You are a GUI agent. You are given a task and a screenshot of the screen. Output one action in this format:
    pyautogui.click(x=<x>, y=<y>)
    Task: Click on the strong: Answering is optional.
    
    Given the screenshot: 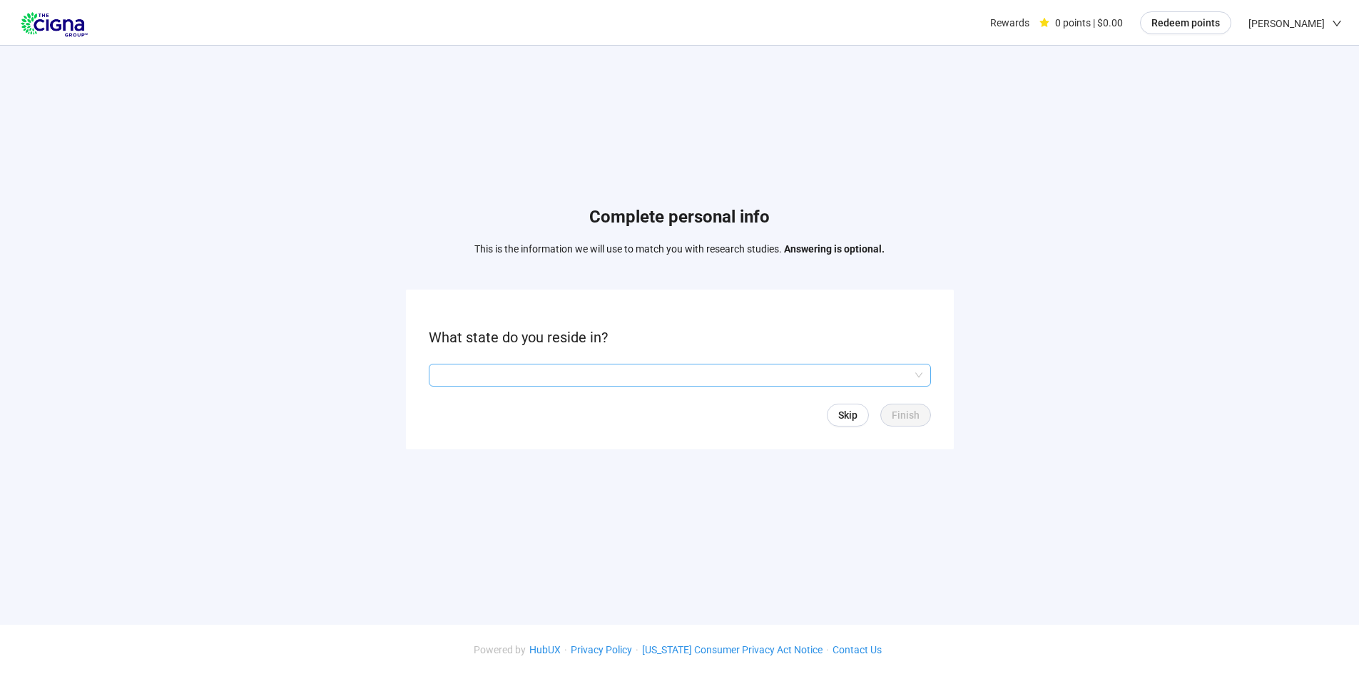 What is the action you would take?
    pyautogui.click(x=834, y=249)
    